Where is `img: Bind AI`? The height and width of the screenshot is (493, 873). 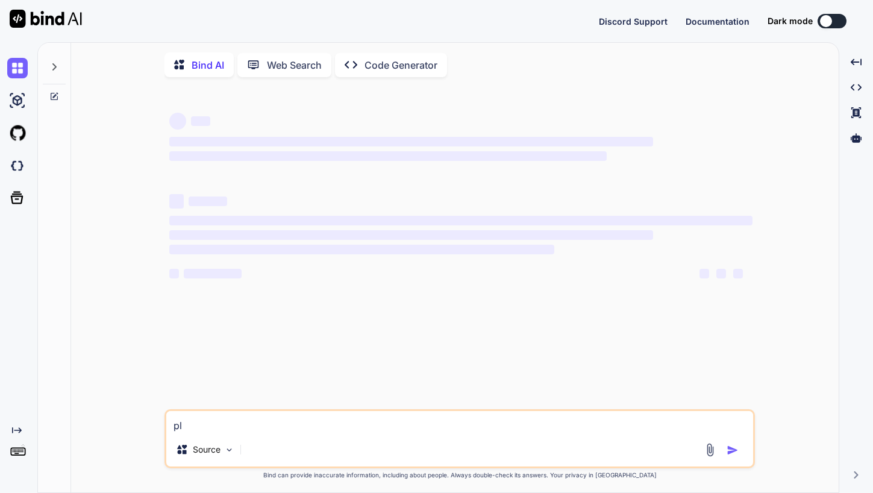
img: Bind AI is located at coordinates (46, 19).